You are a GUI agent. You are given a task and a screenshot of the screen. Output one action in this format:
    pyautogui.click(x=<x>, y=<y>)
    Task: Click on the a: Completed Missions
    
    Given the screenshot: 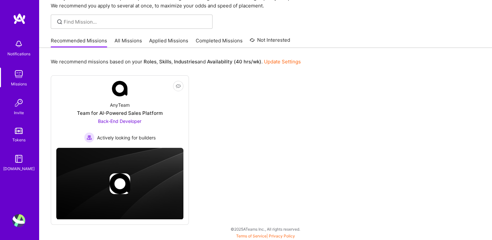 What is the action you would take?
    pyautogui.click(x=219, y=42)
    